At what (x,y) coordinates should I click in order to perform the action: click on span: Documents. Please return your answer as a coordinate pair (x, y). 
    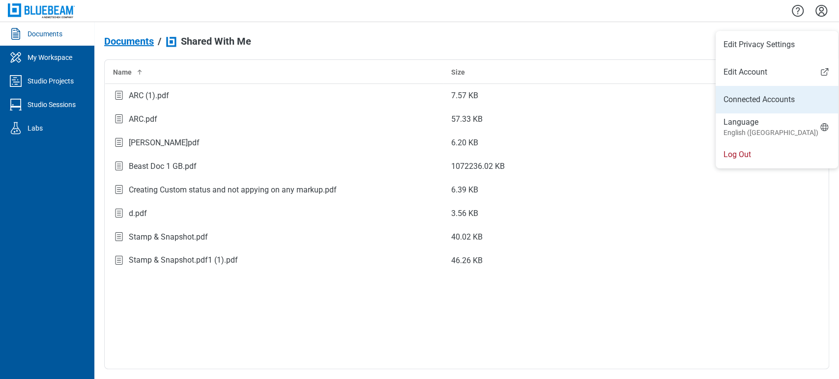
    Looking at the image, I should click on (129, 41).